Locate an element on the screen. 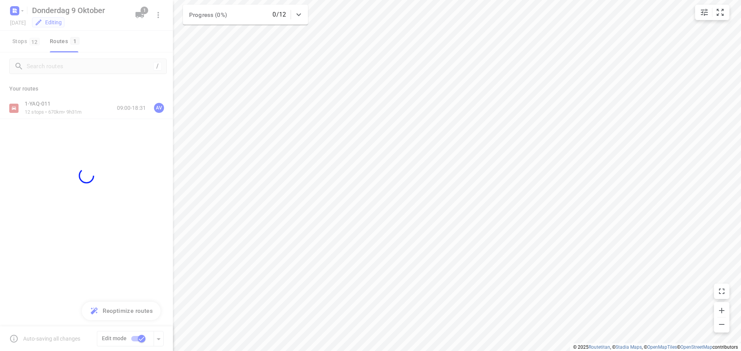 Image resolution: width=741 pixels, height=351 pixels. li: © 2025 , © , © © contributors is located at coordinates (655, 348).